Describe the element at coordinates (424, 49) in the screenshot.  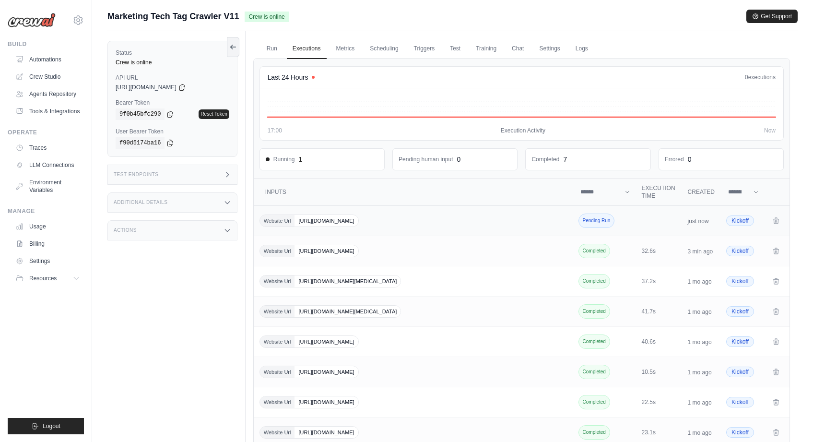
I see `a: Triggers` at that location.